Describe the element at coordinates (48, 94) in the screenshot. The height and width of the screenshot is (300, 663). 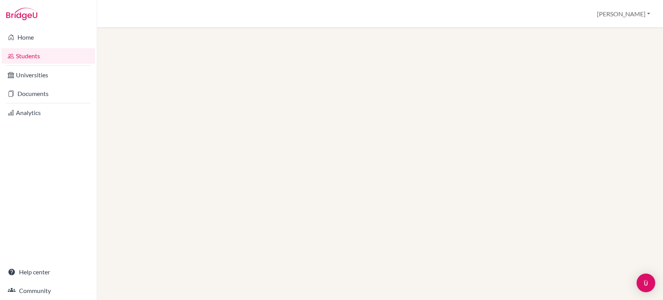
I see `a: Documents` at that location.